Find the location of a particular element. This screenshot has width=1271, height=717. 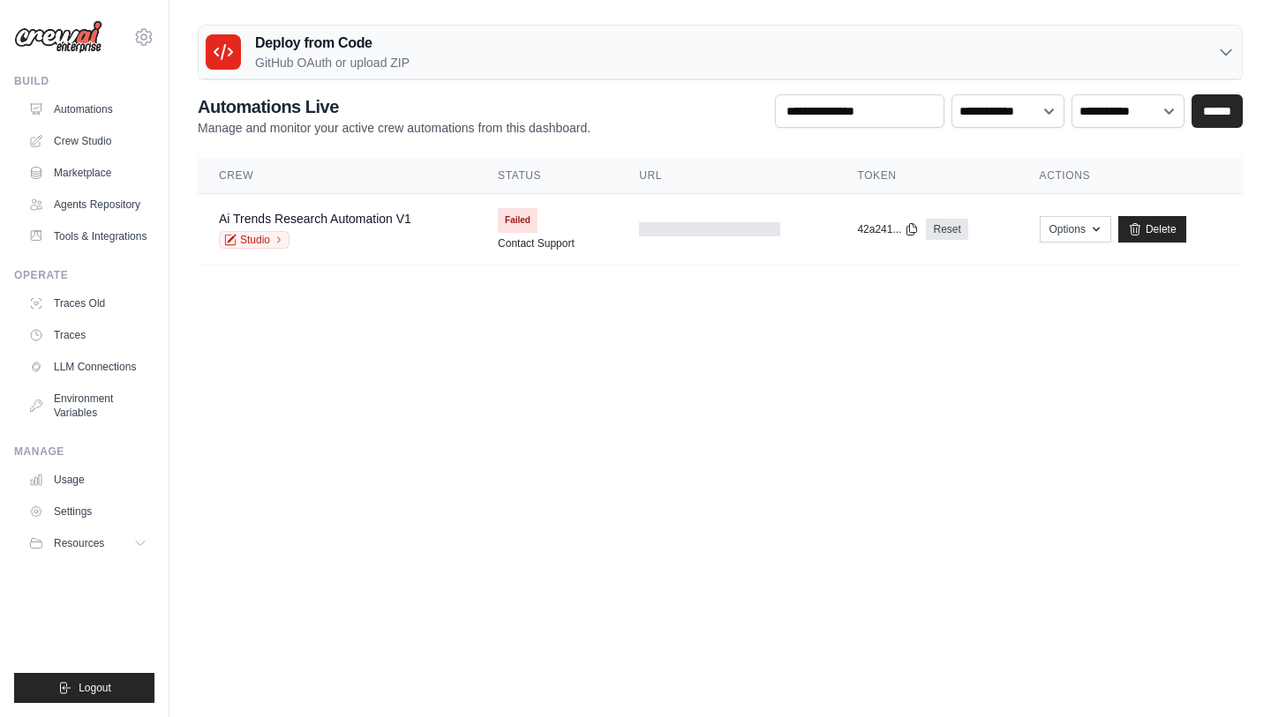

a: Crew Studio is located at coordinates (87, 141).